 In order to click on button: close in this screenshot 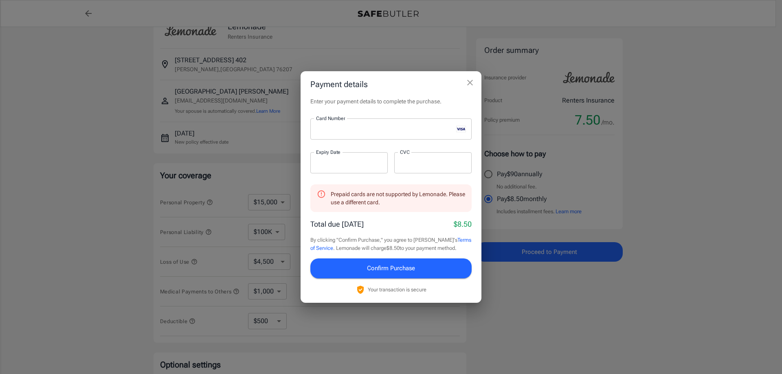, I will do `click(470, 83)`.